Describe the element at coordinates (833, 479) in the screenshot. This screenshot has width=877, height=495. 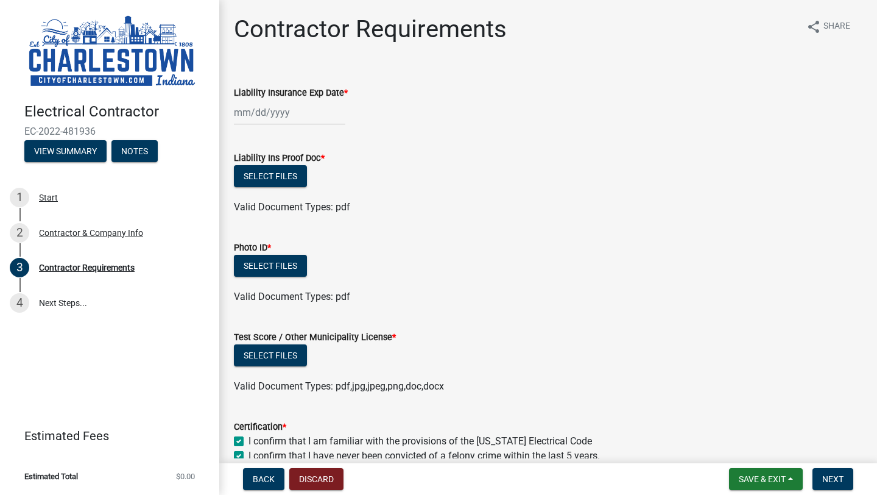
I see `button: Next` at that location.